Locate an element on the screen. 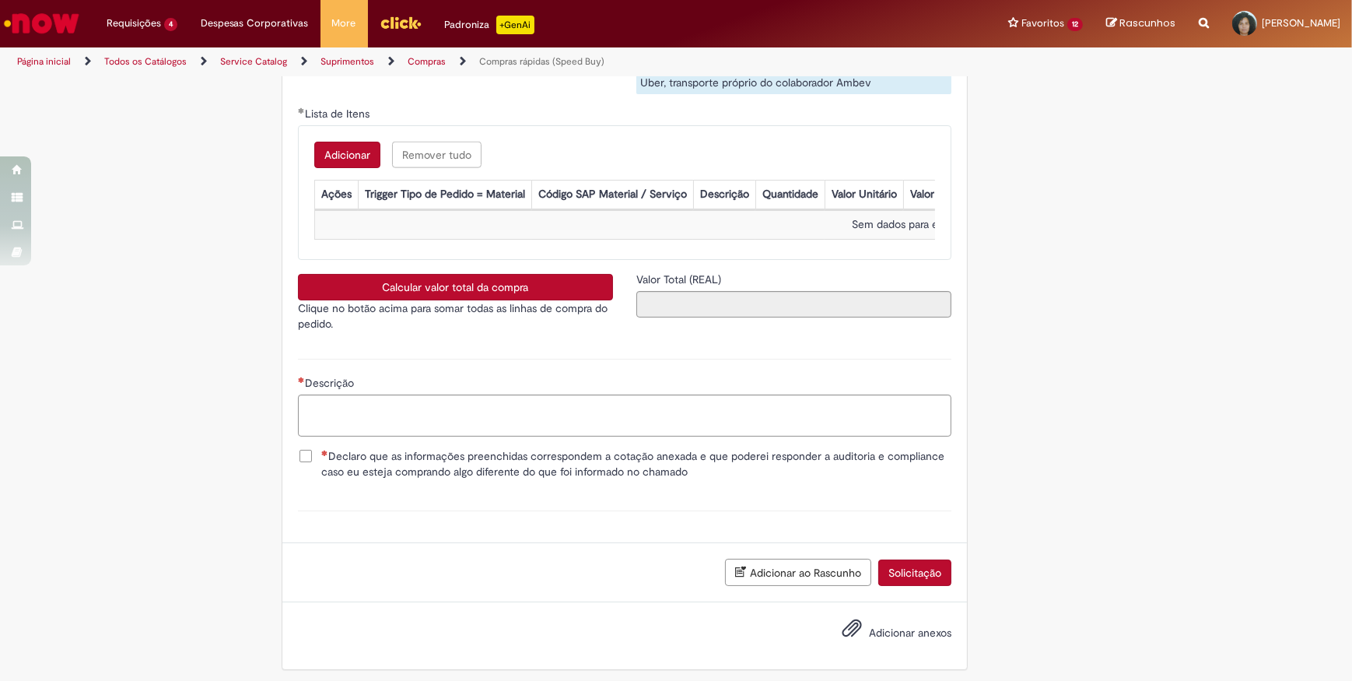 The height and width of the screenshot is (681, 1352). textarea: Descrição is located at coordinates (625, 415).